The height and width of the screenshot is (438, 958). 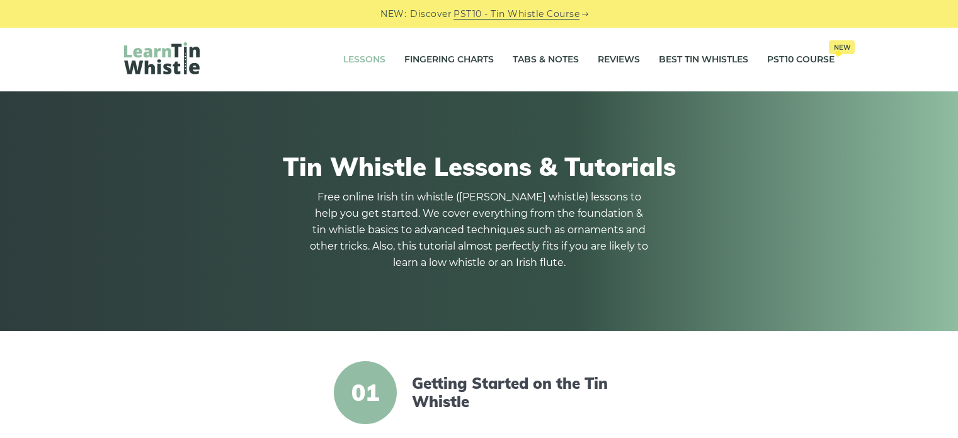 I want to click on a: PST10 CourseNew, so click(x=800, y=60).